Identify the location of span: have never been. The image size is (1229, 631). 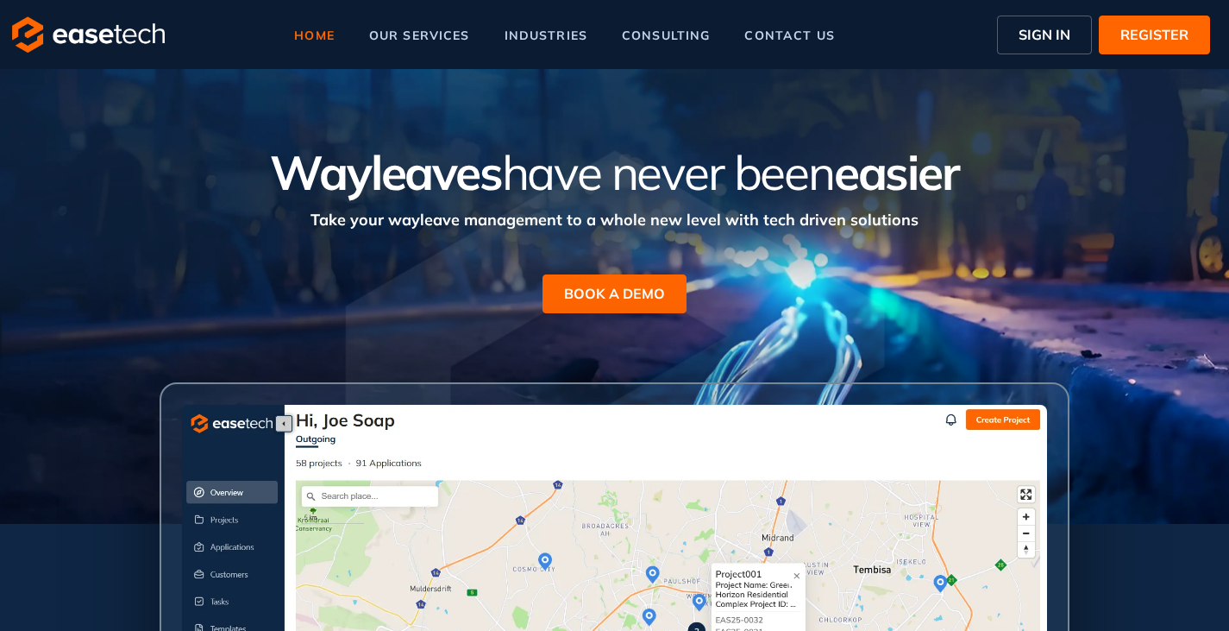
(668, 172).